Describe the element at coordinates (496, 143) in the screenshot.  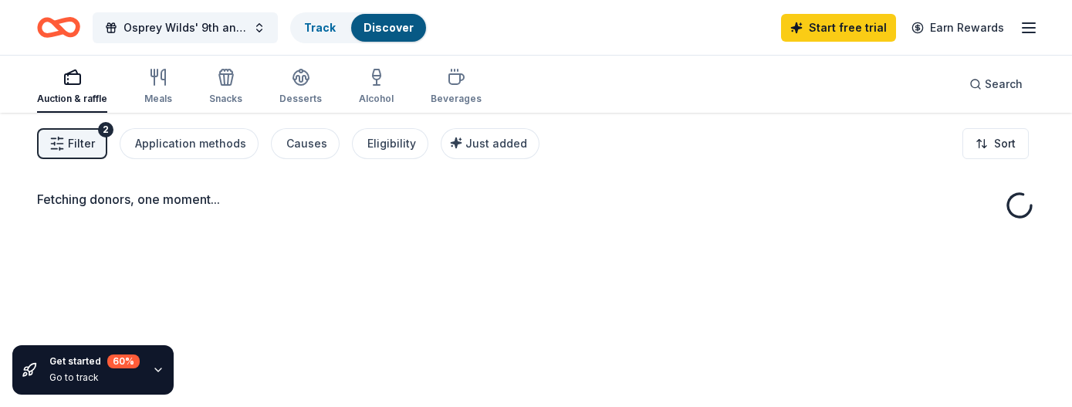
I see `span: Just added` at that location.